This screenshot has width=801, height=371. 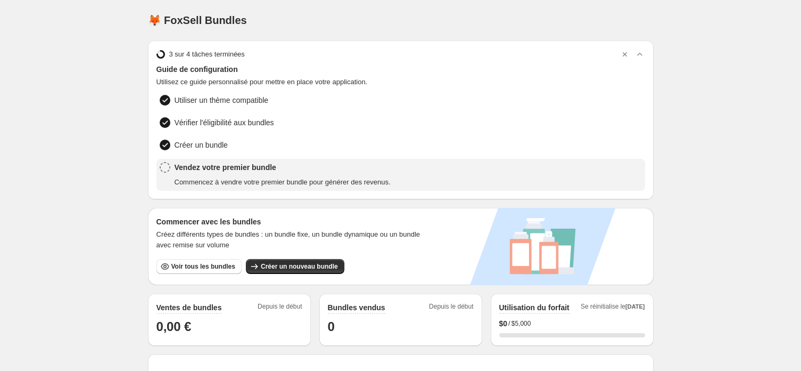 What do you see at coordinates (357, 307) in the screenshot?
I see `h2: Bundles vendus` at bounding box center [357, 307].